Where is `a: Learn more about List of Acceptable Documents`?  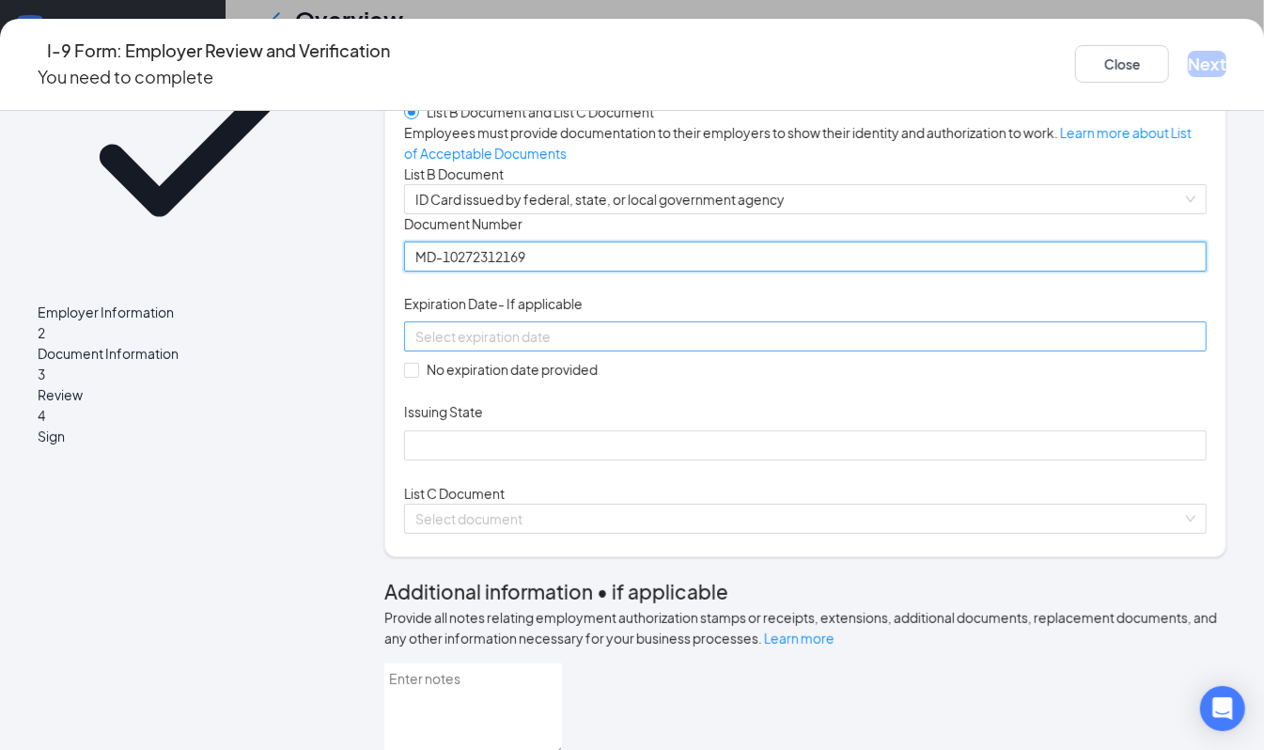 a: Learn more about List of Acceptable Documents is located at coordinates (798, 143).